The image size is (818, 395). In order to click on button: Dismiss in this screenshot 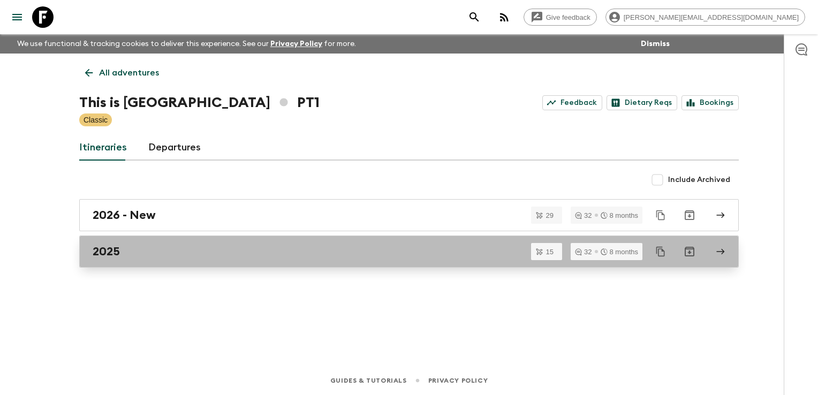, I will do `click(656, 44)`.